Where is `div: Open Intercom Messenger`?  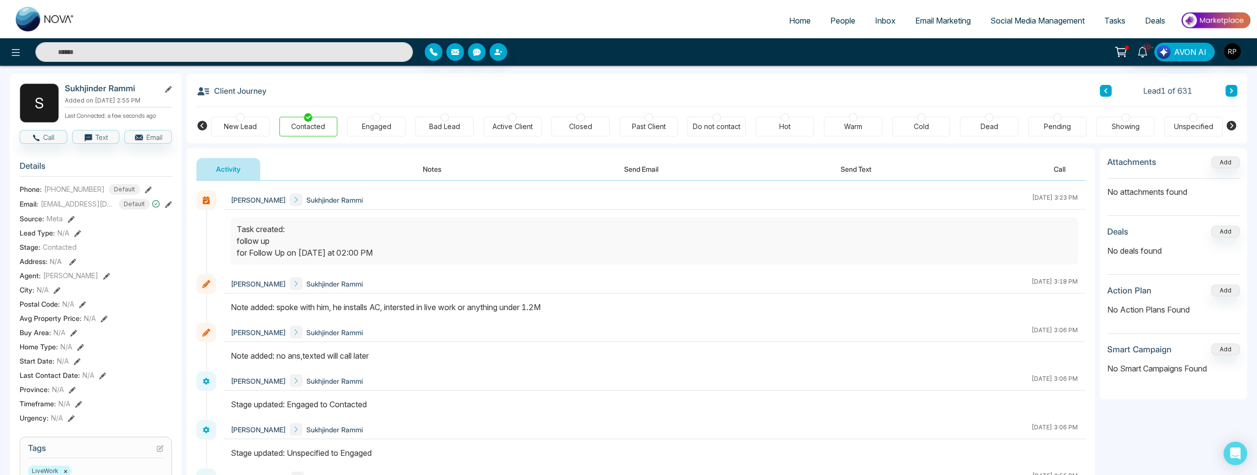 div: Open Intercom Messenger is located at coordinates (1236, 454).